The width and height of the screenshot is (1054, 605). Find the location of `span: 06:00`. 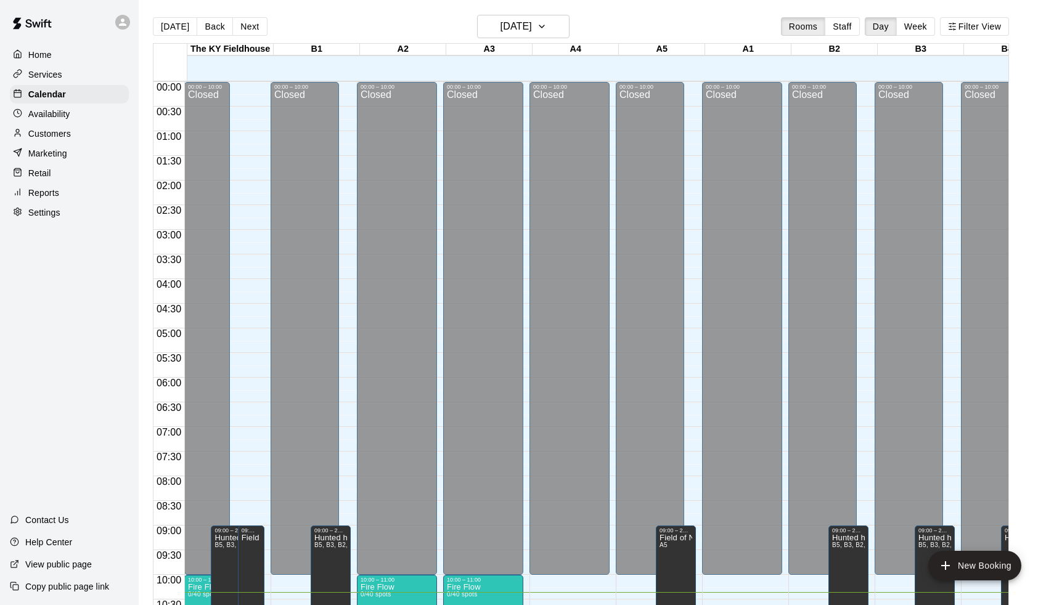

span: 06:00 is located at coordinates (169, 383).